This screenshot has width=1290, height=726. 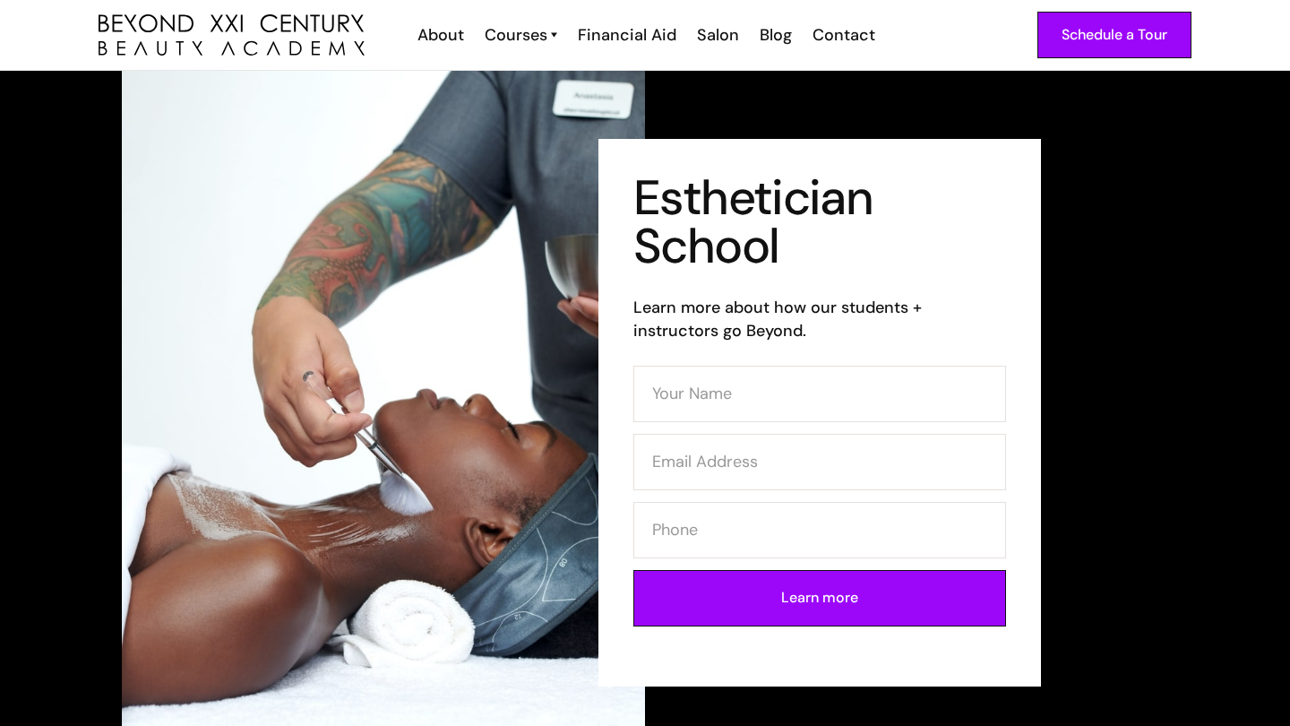 I want to click on div: About, so click(x=441, y=35).